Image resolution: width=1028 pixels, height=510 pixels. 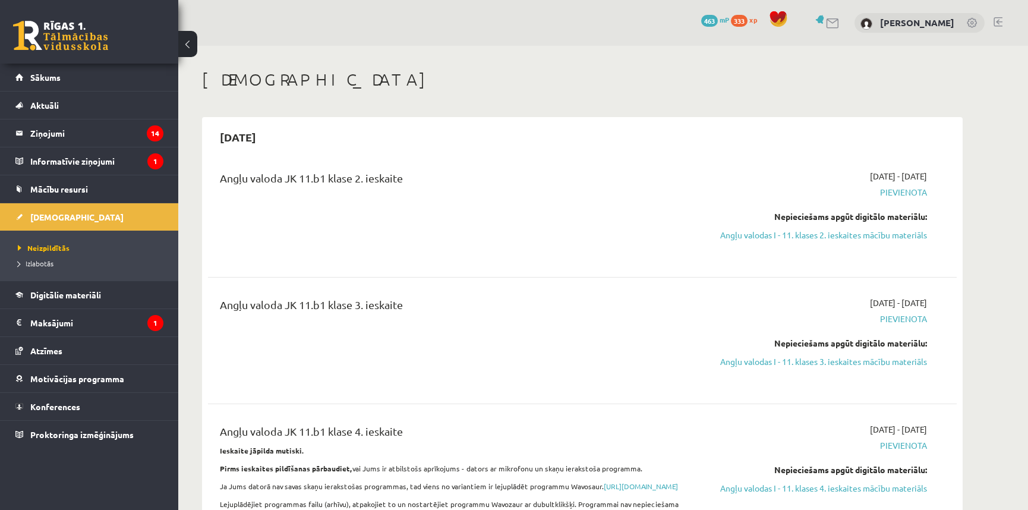 What do you see at coordinates (262, 450) in the screenshot?
I see `strong: Ieskaite jāpilda mutiski.` at bounding box center [262, 450].